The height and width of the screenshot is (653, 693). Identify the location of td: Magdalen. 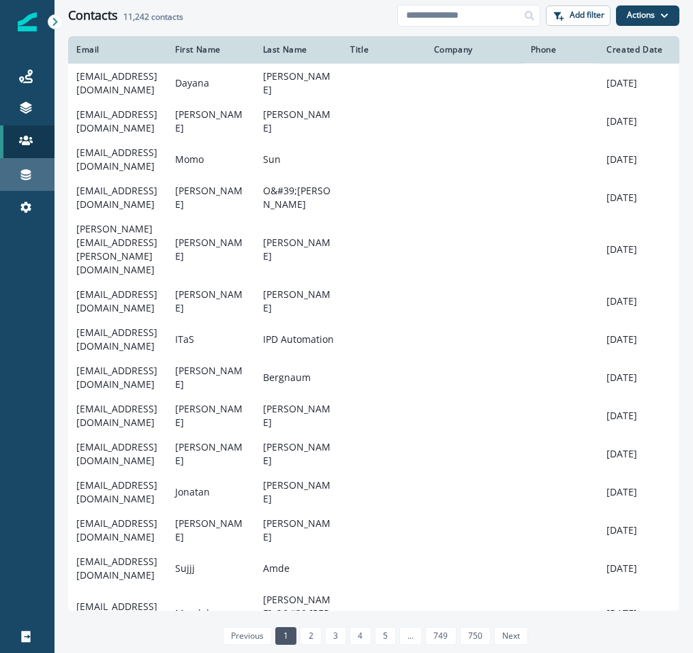
(211, 614).